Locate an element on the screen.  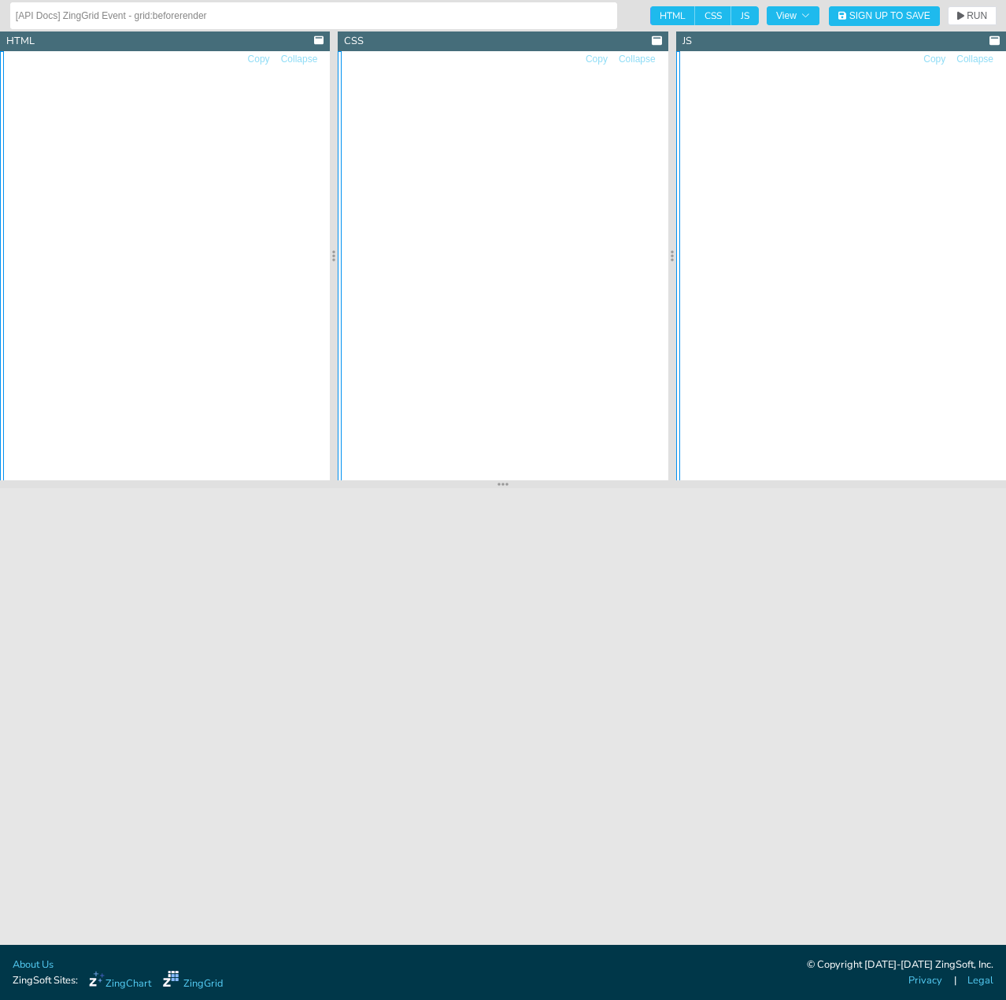
span: JS is located at coordinates (745, 16).